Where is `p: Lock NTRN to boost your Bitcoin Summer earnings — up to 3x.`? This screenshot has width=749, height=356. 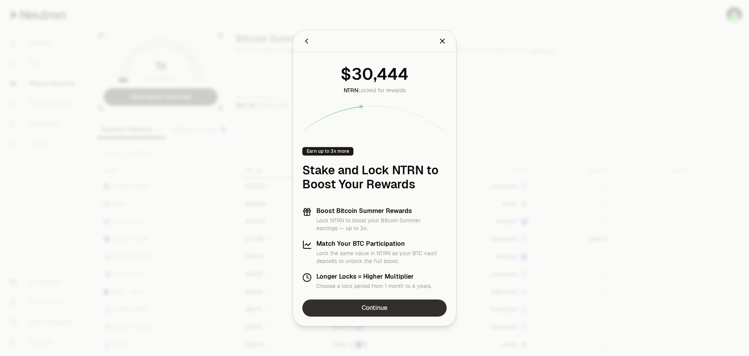
p: Lock NTRN to boost your Bitcoin Summer earnings — up to 3x. is located at coordinates (382, 224).